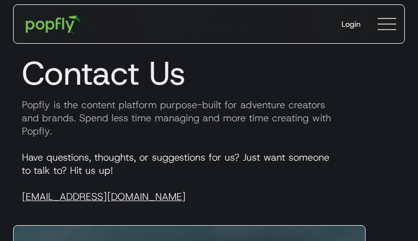 The height and width of the screenshot is (241, 418). What do you see at coordinates (209, 118) in the screenshot?
I see `p: Popfly is the content platform purpose-built for adventure creators and brands. Spend less time m...` at bounding box center [209, 118].